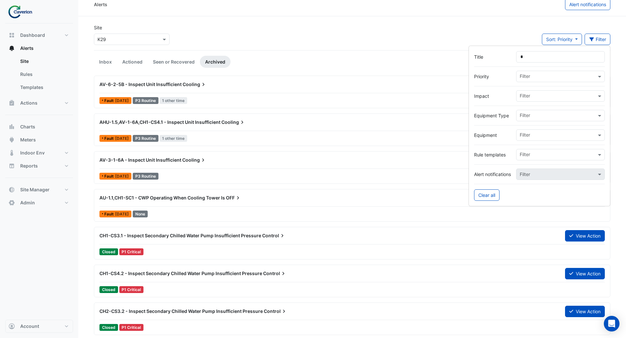 The width and height of the screenshot is (626, 338). What do you see at coordinates (12, 190) in the screenshot?
I see `app-icon: Site Manager` at bounding box center [12, 190].